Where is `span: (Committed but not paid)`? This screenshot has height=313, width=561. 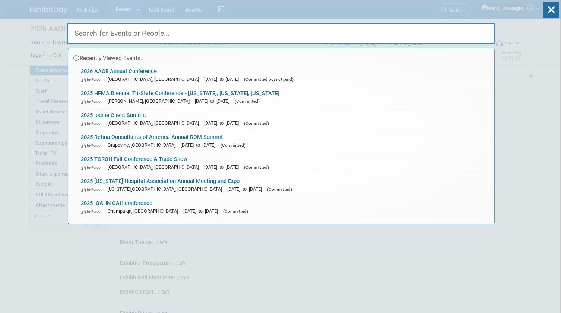
span: (Committed but not paid) is located at coordinates (269, 79).